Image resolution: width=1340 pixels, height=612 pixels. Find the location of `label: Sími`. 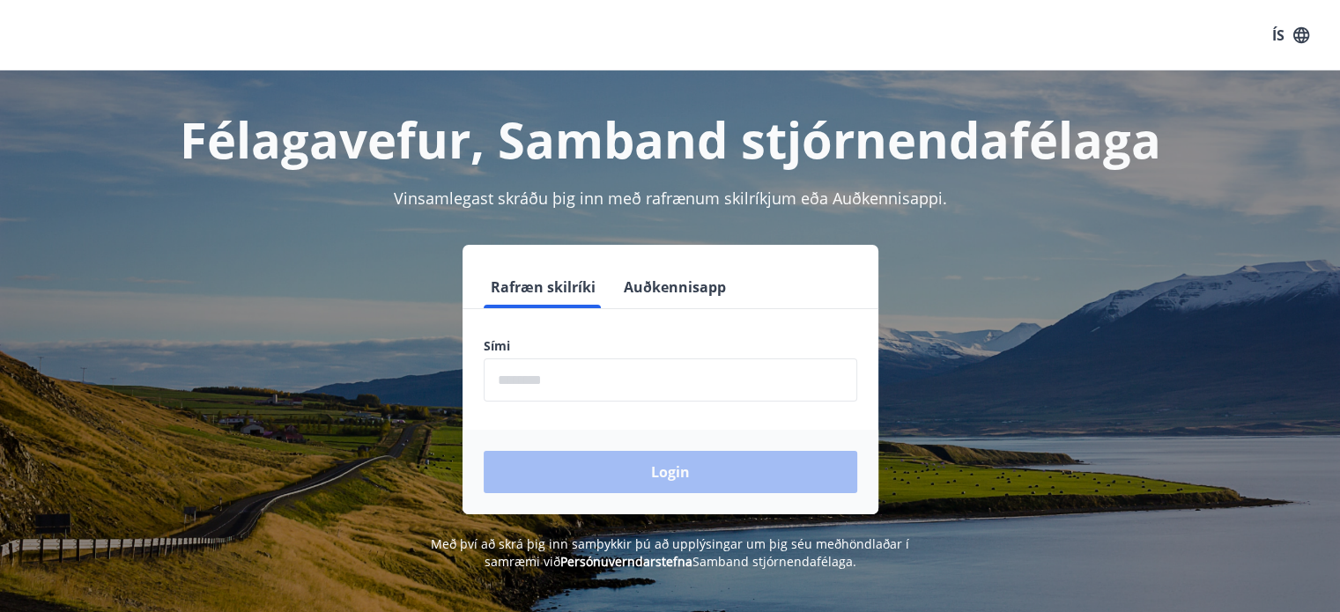

label: Sími is located at coordinates (670, 346).